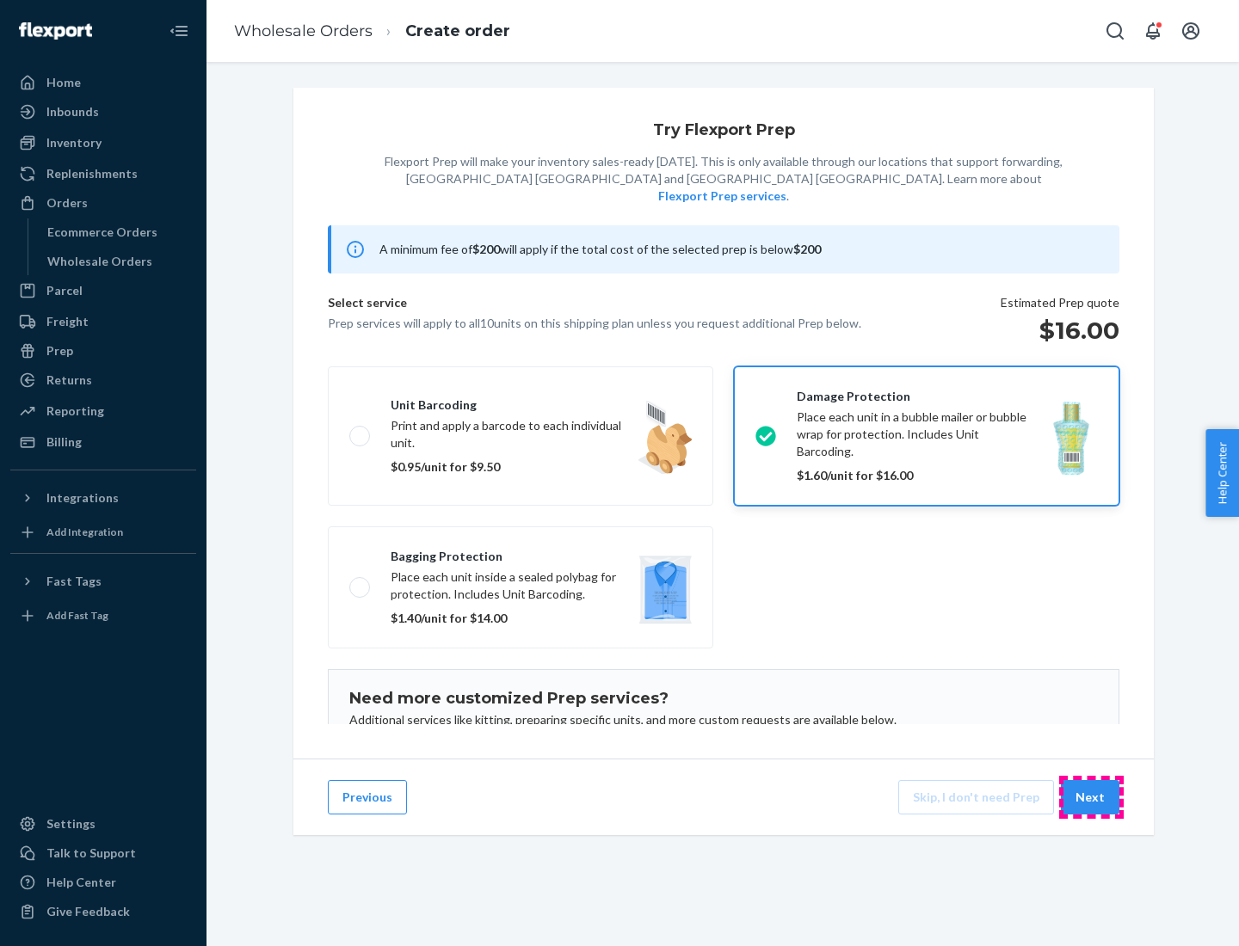 The height and width of the screenshot is (946, 1239). What do you see at coordinates (75, 411) in the screenshot?
I see `div: Reporting` at bounding box center [75, 411].